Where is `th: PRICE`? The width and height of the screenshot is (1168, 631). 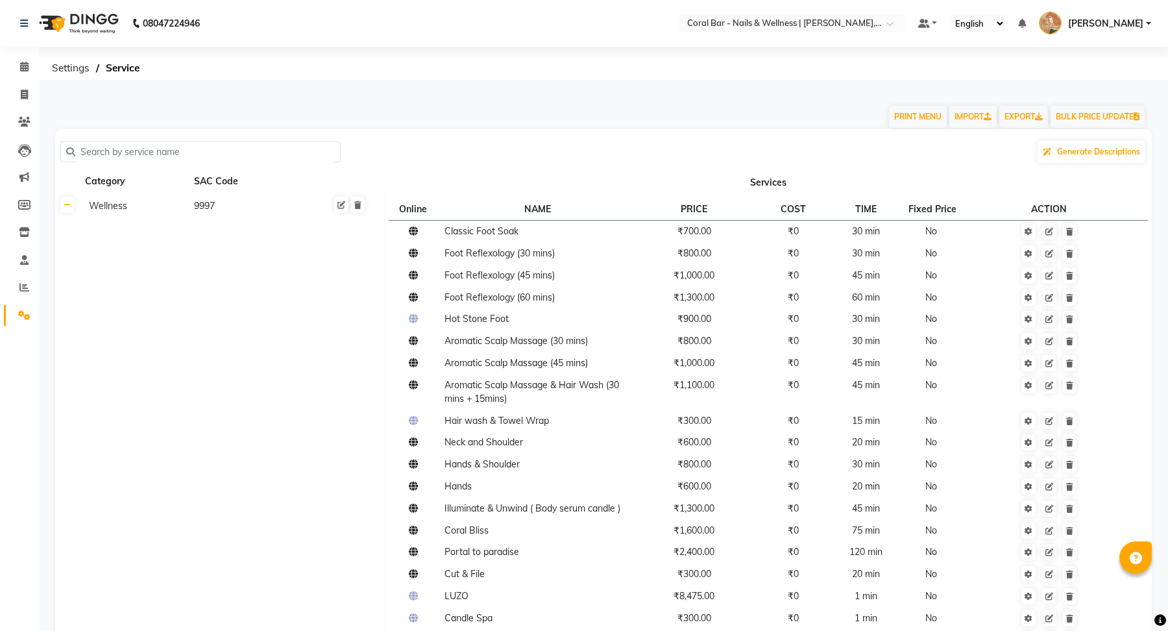 th: PRICE is located at coordinates (694, 209).